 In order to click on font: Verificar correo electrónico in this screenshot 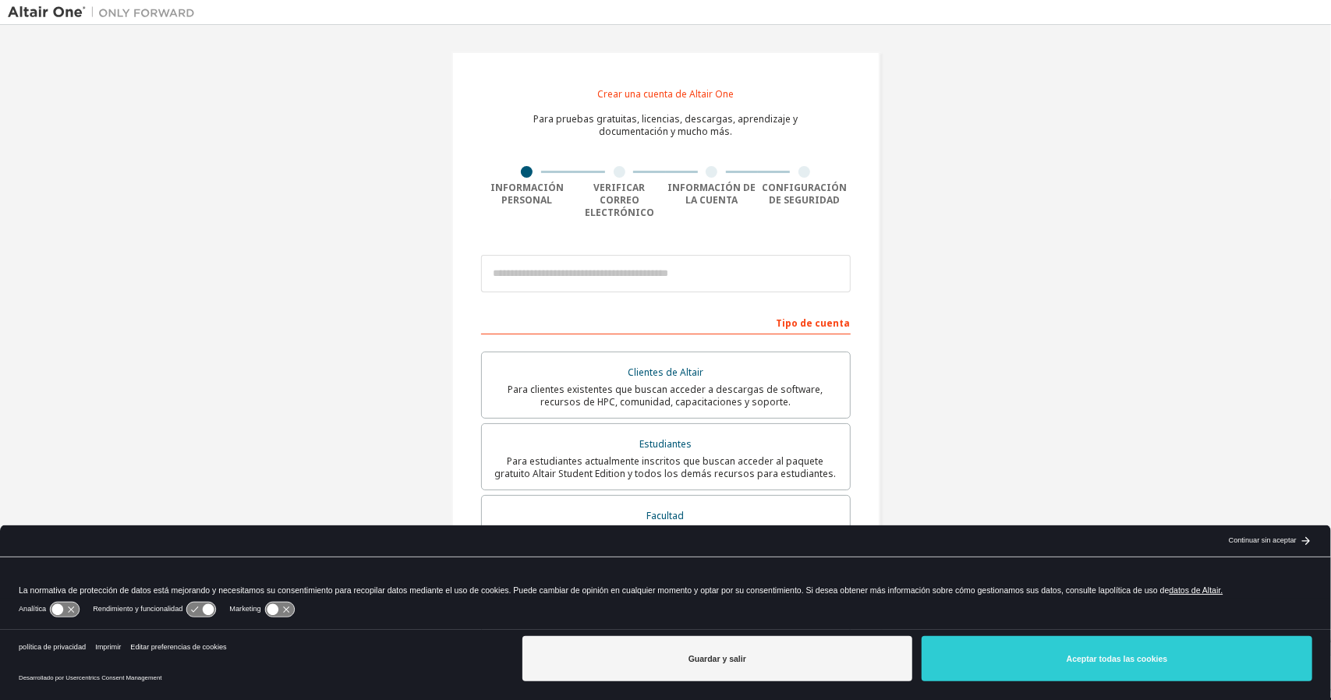, I will do `click(619, 200)`.